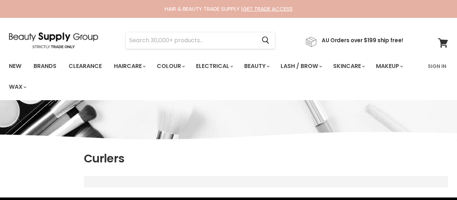 Image resolution: width=457 pixels, height=200 pixels. Describe the element at coordinates (266, 158) in the screenshot. I see `h1: Curlers` at that location.